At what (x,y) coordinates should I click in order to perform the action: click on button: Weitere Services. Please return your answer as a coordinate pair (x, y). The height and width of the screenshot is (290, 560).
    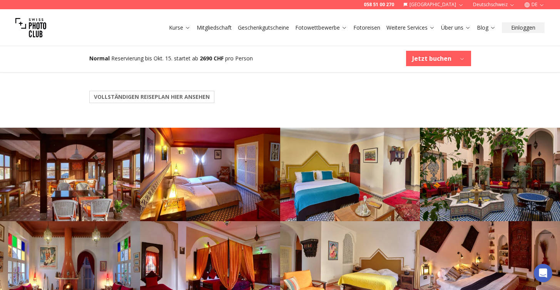
    Looking at the image, I should click on (411, 28).